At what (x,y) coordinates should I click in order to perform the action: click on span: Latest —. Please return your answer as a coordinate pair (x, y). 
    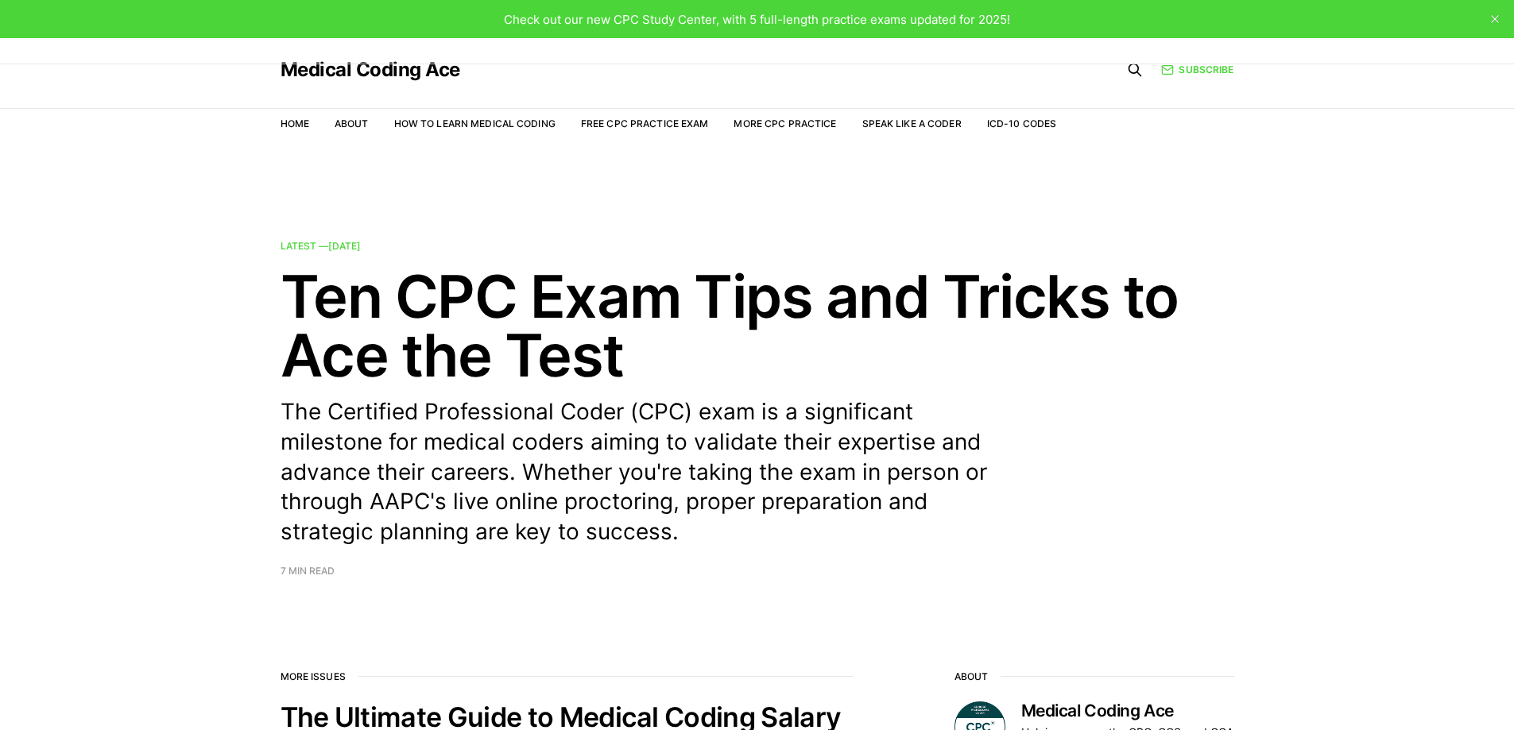
    Looking at the image, I should click on (320, 246).